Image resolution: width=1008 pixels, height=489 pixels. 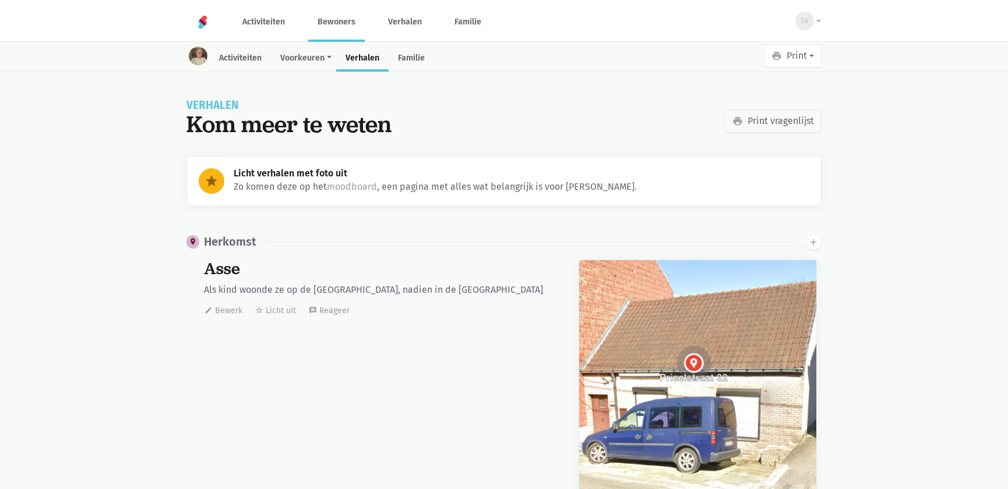 I want to click on i: edit, so click(x=209, y=311).